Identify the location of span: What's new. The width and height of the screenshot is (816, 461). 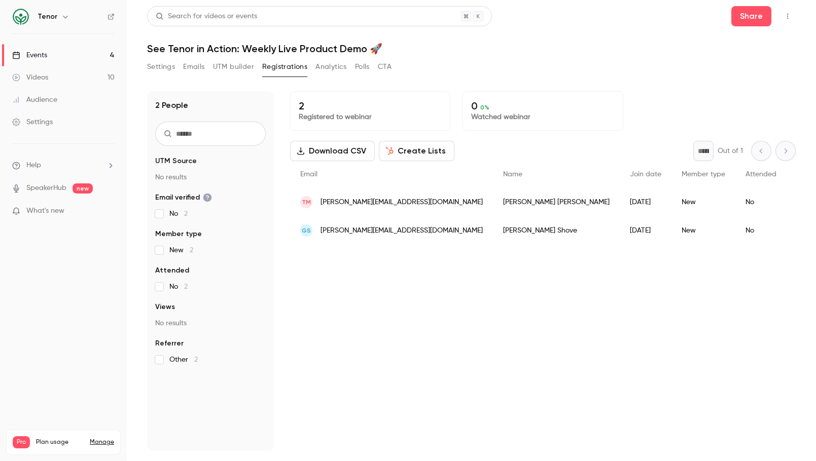
(45, 211).